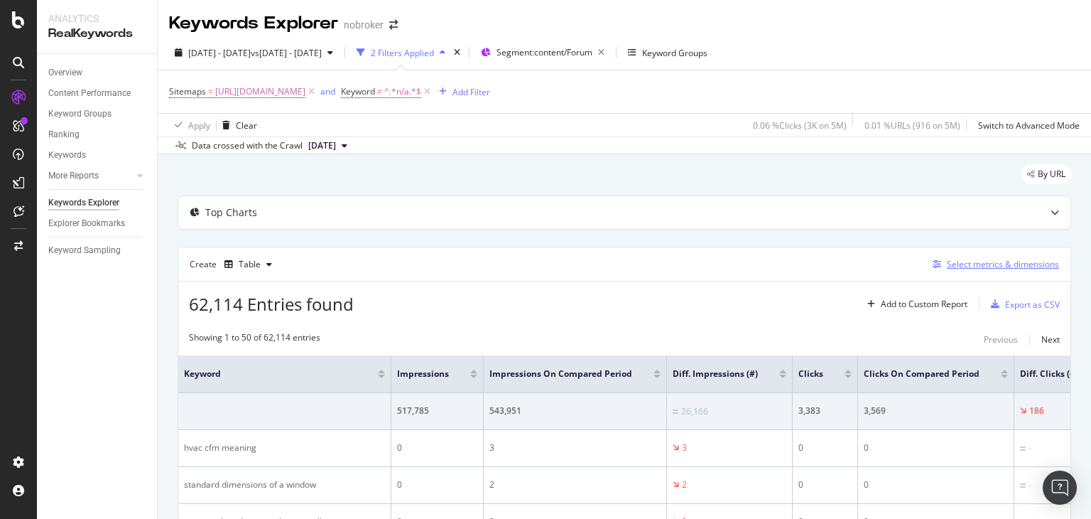  What do you see at coordinates (90, 175) in the screenshot?
I see `a: More Reports` at bounding box center [90, 175].